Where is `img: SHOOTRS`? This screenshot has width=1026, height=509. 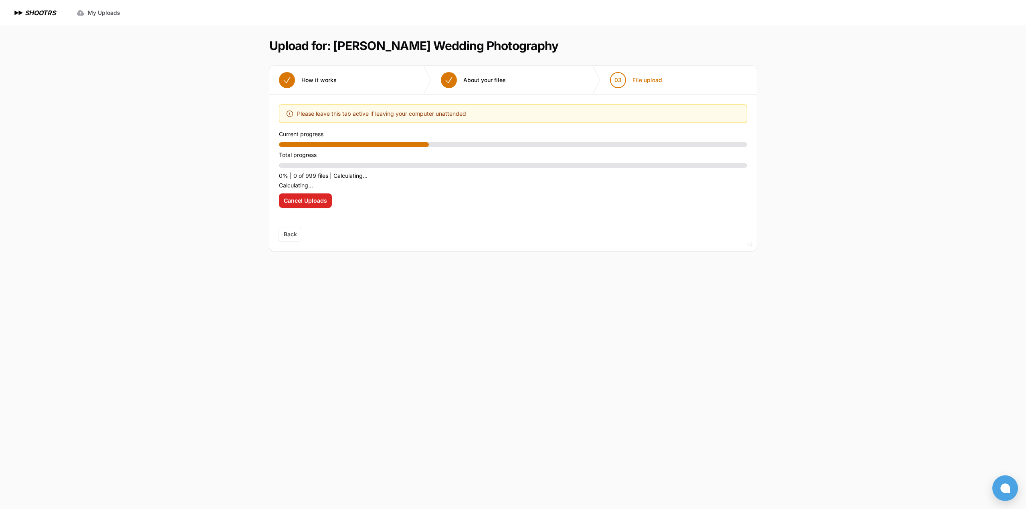
img: SHOOTRS is located at coordinates (19, 13).